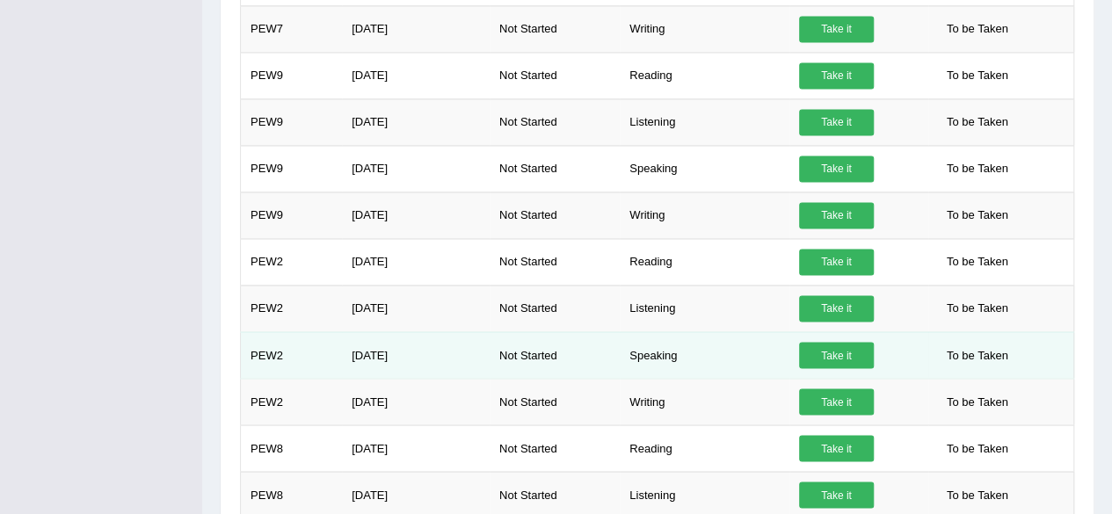  I want to click on td: PEW8, so click(292, 447).